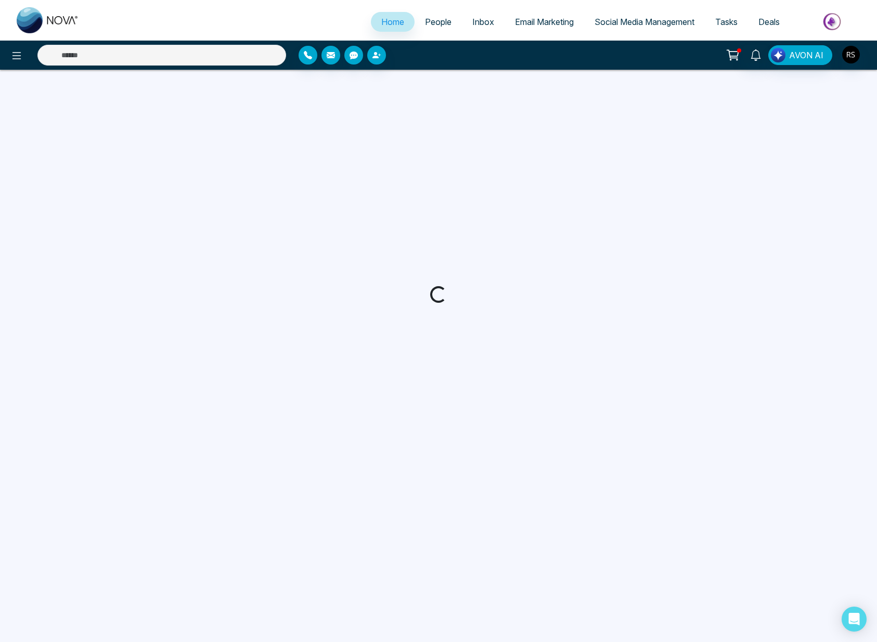 This screenshot has height=642, width=877. Describe the element at coordinates (438, 22) in the screenshot. I see `span: People` at that location.